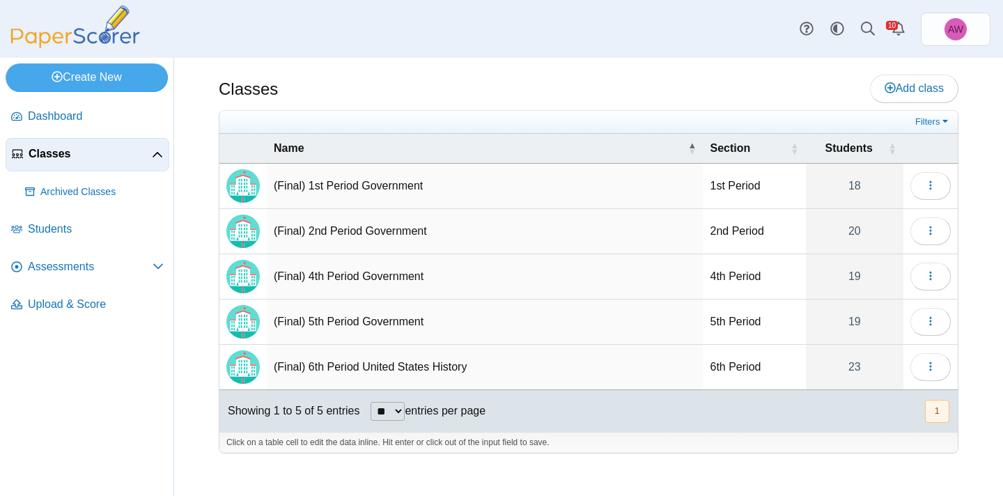  I want to click on div: Click on a table cell to edit the data inline. Hit enter or click out of the input field to save., so click(589, 442).